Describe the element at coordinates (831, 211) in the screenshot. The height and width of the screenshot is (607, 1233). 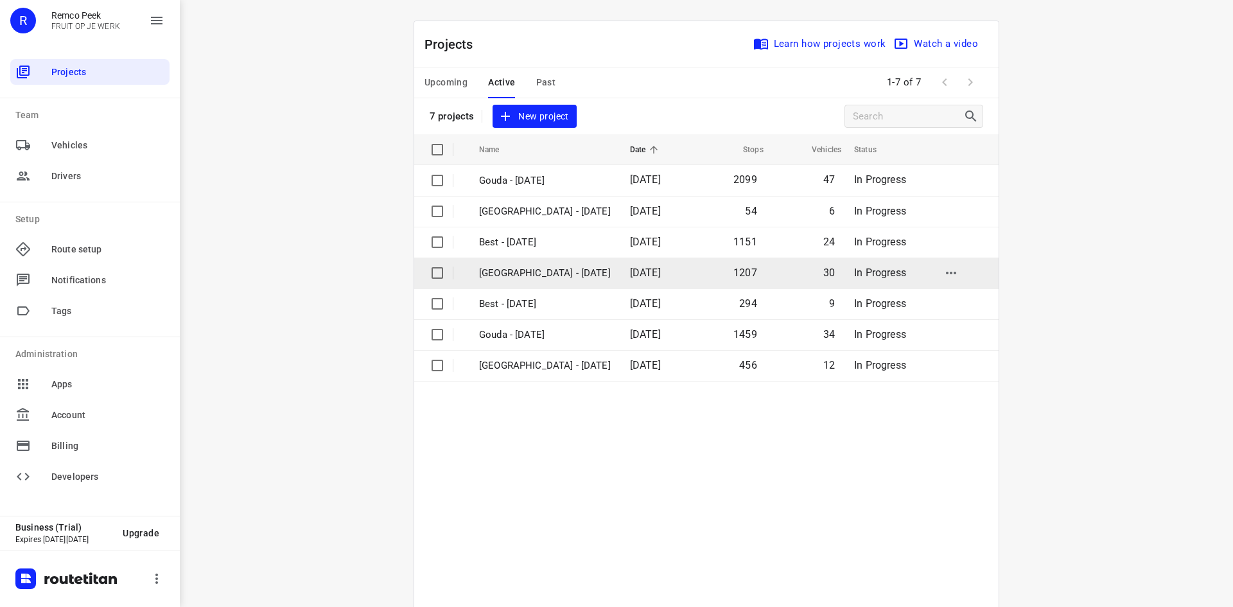
I see `span: 6` at that location.